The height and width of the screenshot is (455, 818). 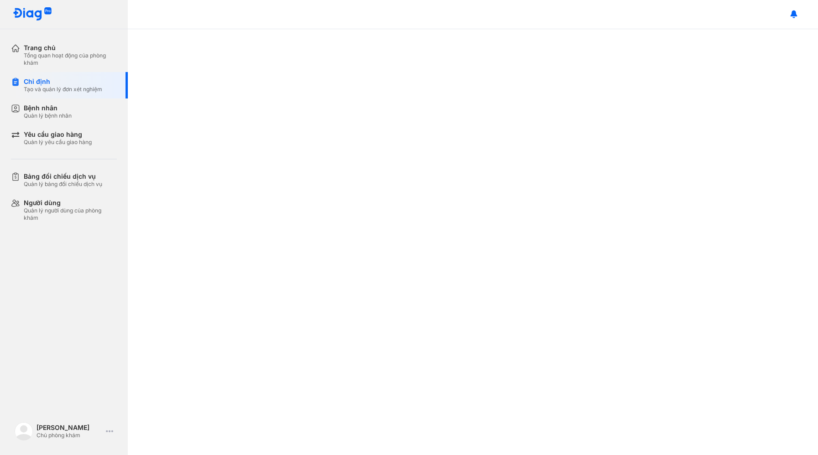 I want to click on div: Chỉ định, so click(x=63, y=82).